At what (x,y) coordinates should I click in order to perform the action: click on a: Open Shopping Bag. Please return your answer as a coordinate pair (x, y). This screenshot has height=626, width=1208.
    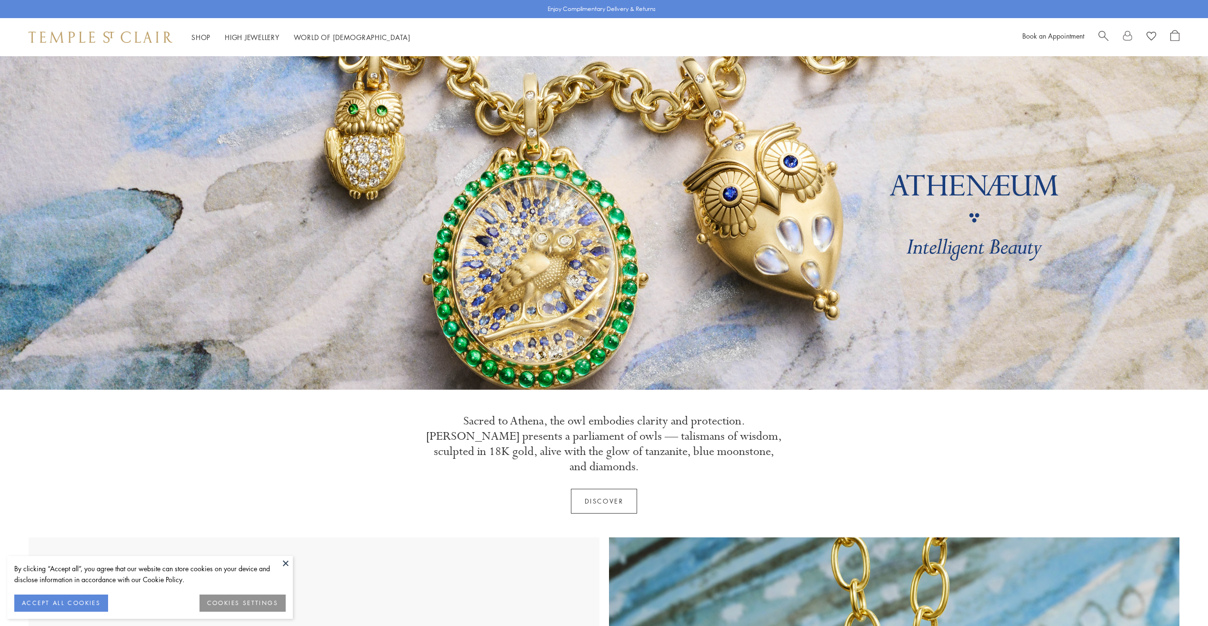
    Looking at the image, I should click on (1175, 37).